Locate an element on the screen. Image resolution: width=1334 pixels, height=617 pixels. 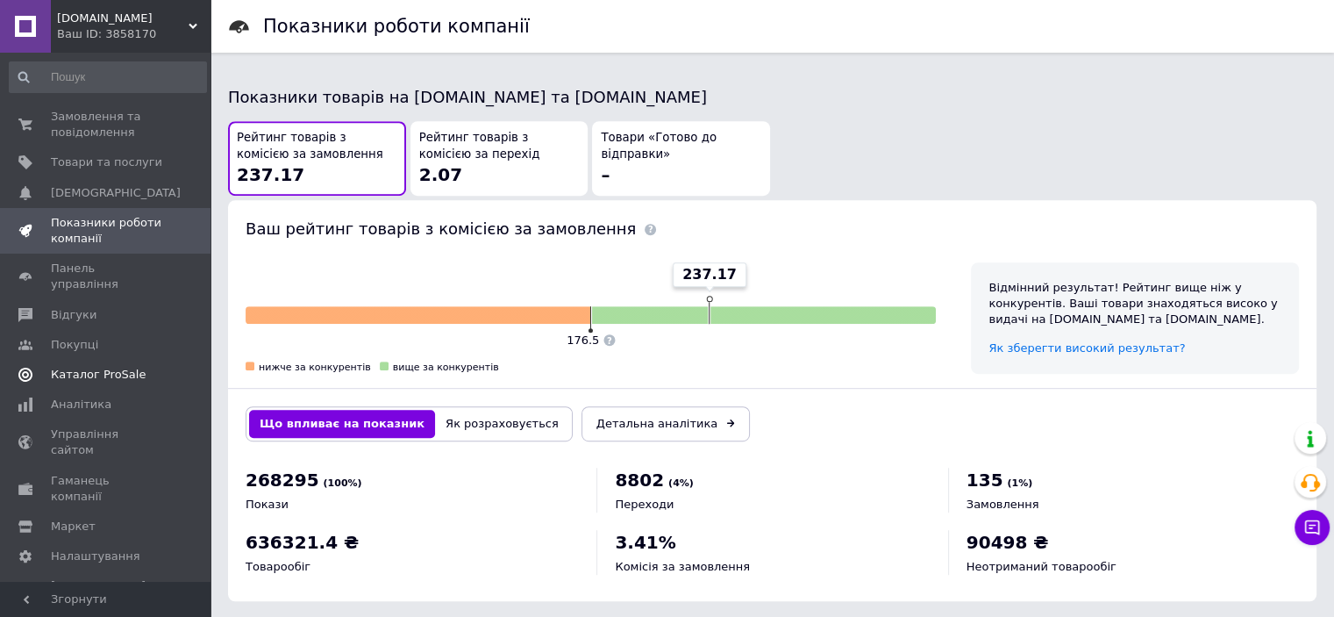
button: Рейтинг товарів з комісією за перехід2.07 is located at coordinates (499, 158).